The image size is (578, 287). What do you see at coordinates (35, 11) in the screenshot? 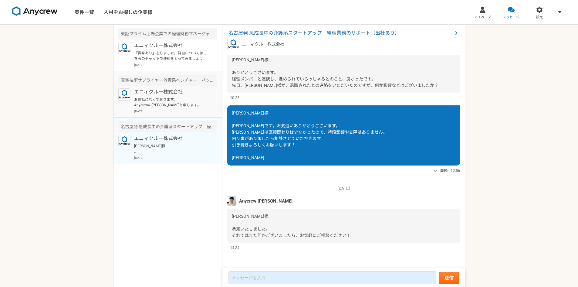
I see `img: 8DqYSo04kwAAAAASUVORK5CYII=` at bounding box center [35, 11].